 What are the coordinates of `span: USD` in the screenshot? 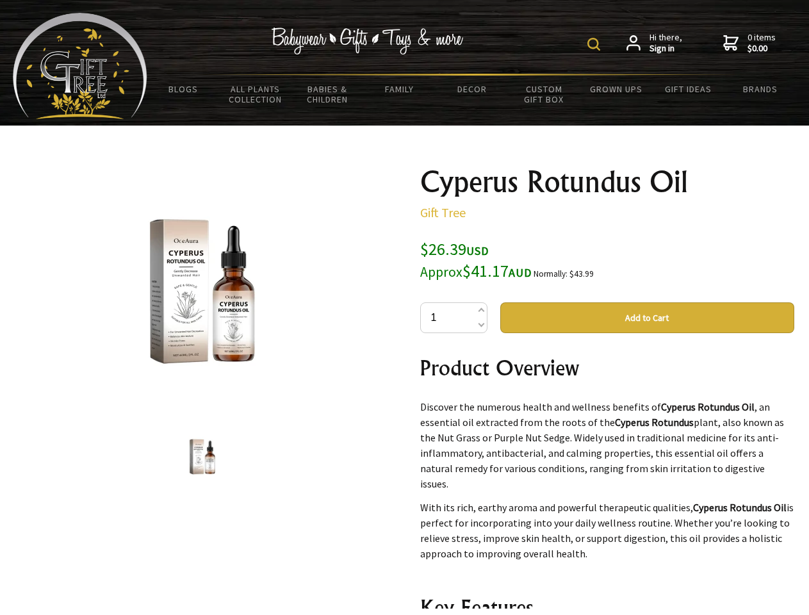 It's located at (477, 250).